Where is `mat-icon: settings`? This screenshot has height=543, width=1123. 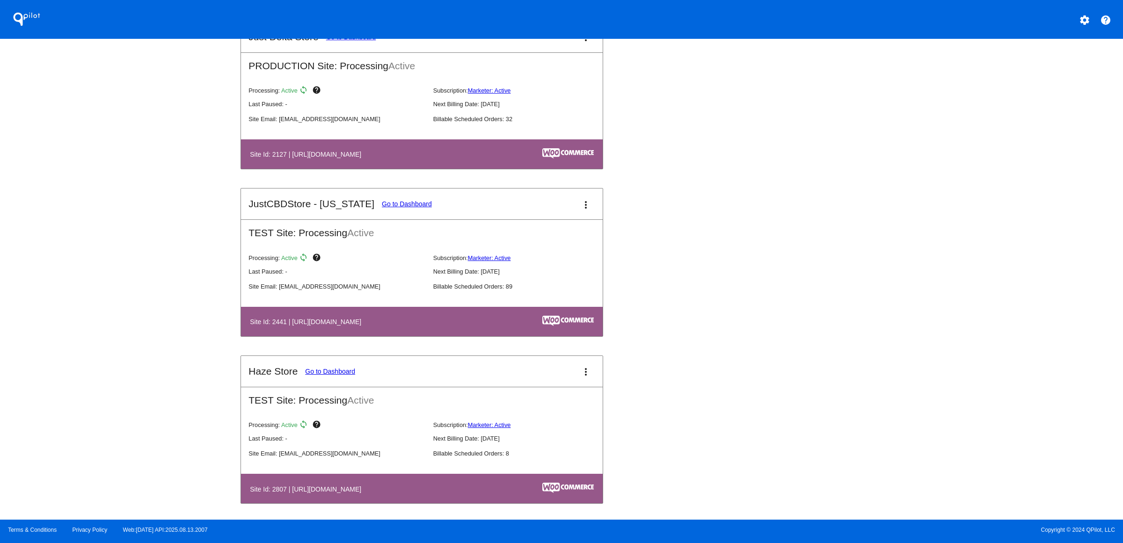 mat-icon: settings is located at coordinates (1084, 20).